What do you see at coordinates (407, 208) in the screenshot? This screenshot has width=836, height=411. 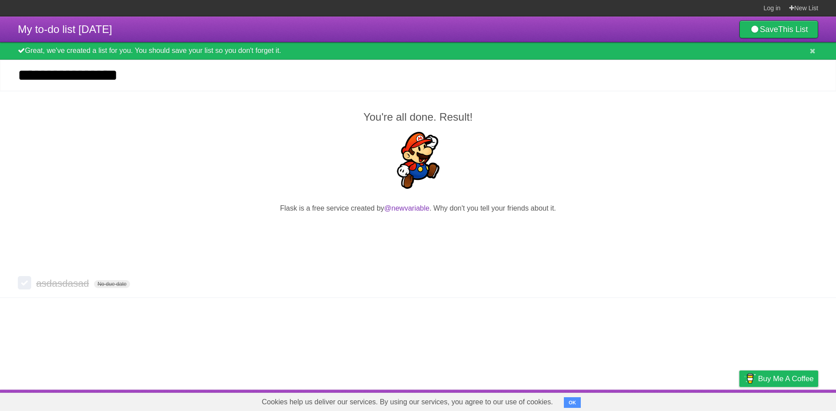 I see `a: @newvariable` at bounding box center [407, 208].